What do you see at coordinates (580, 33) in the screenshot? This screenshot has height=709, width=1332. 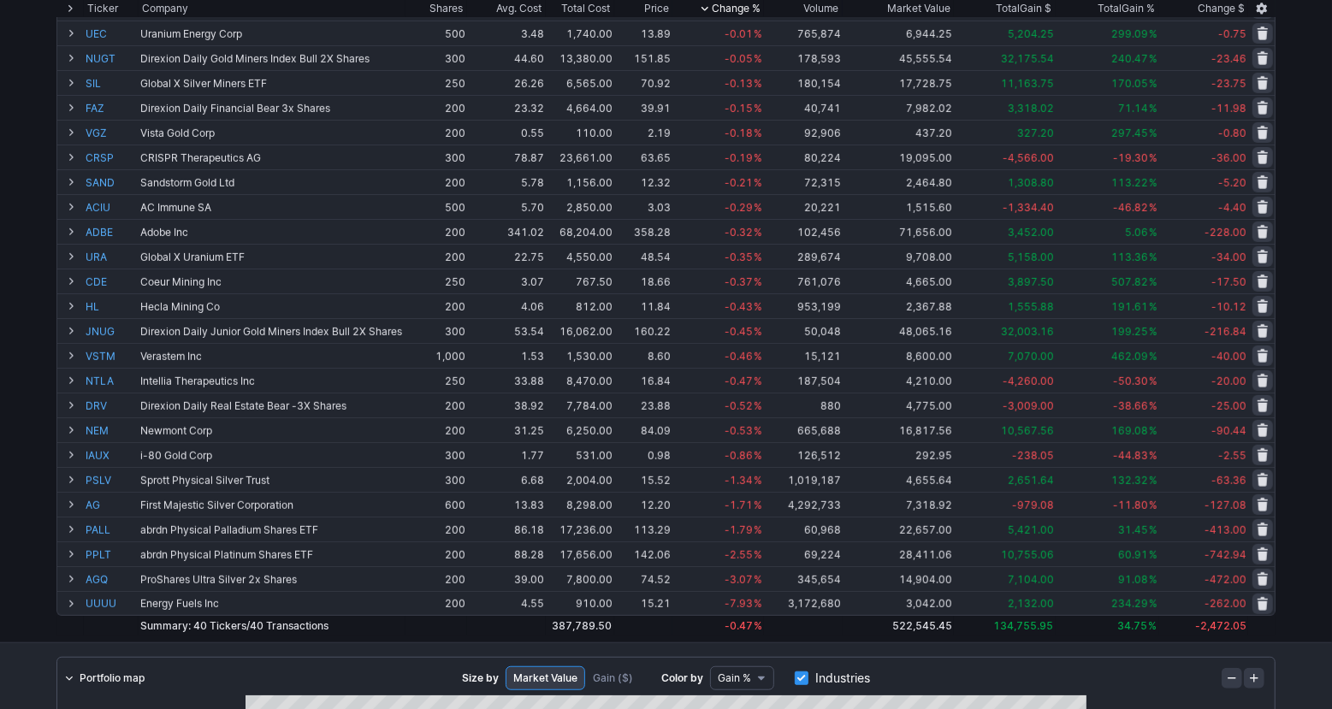 I see `td: 1,740.00` at bounding box center [580, 33].